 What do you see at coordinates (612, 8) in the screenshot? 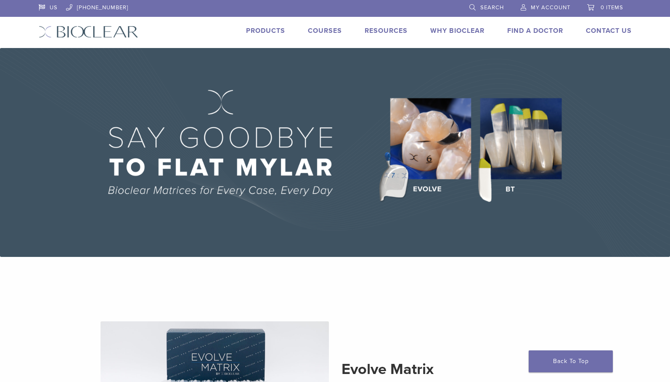
I see `span: 0 items` at bounding box center [612, 8].